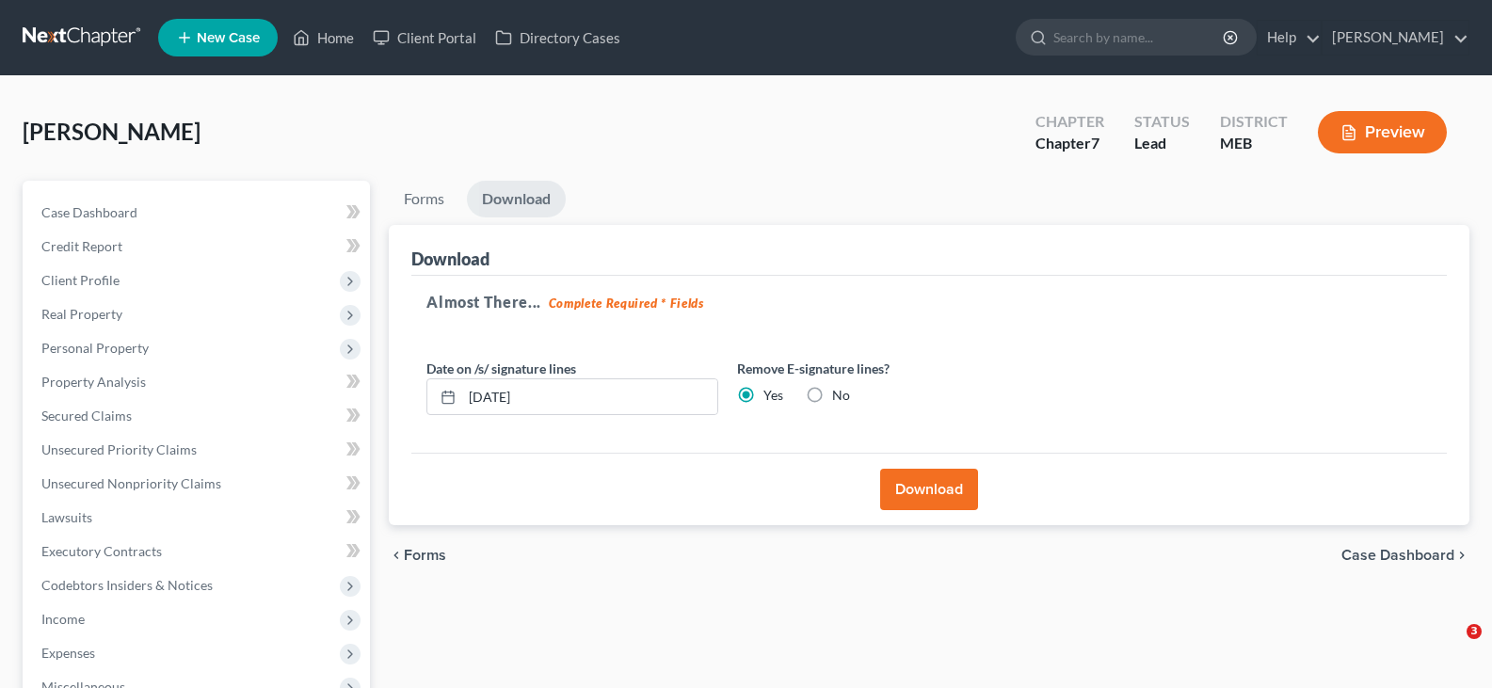  Describe the element at coordinates (430, 555) in the screenshot. I see `button: chevron_left Forms` at that location.